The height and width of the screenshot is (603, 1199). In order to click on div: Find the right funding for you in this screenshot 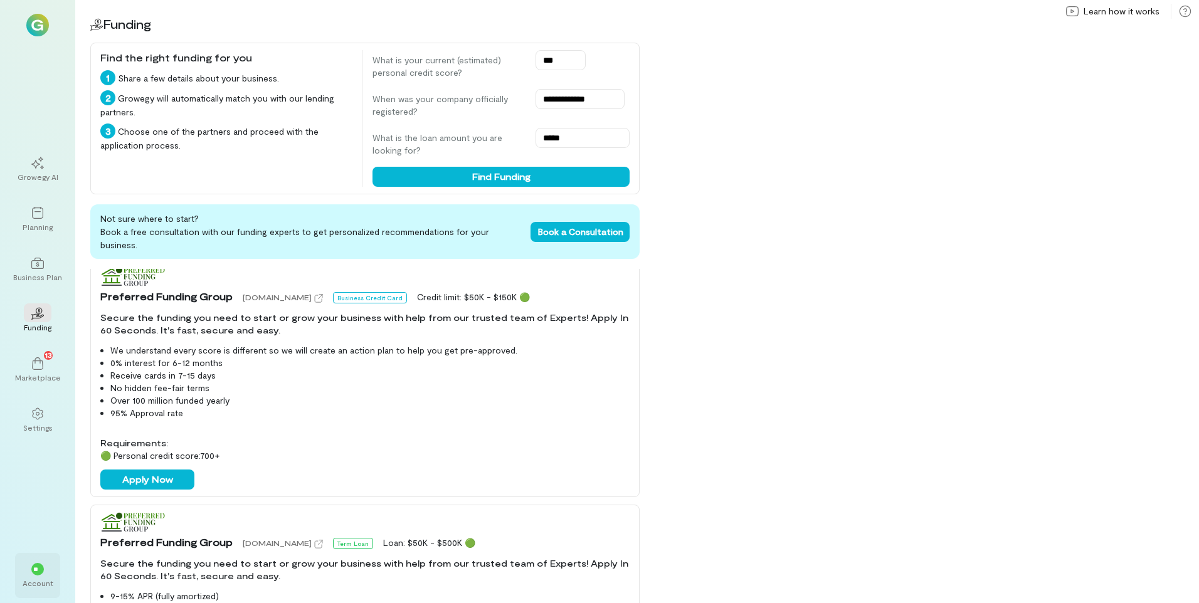, I will do `click(226, 58)`.